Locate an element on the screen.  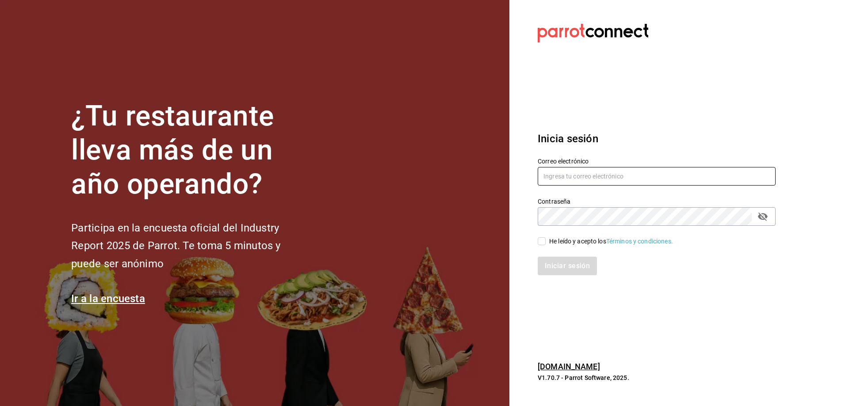
button: passwordField is located at coordinates (762, 217).